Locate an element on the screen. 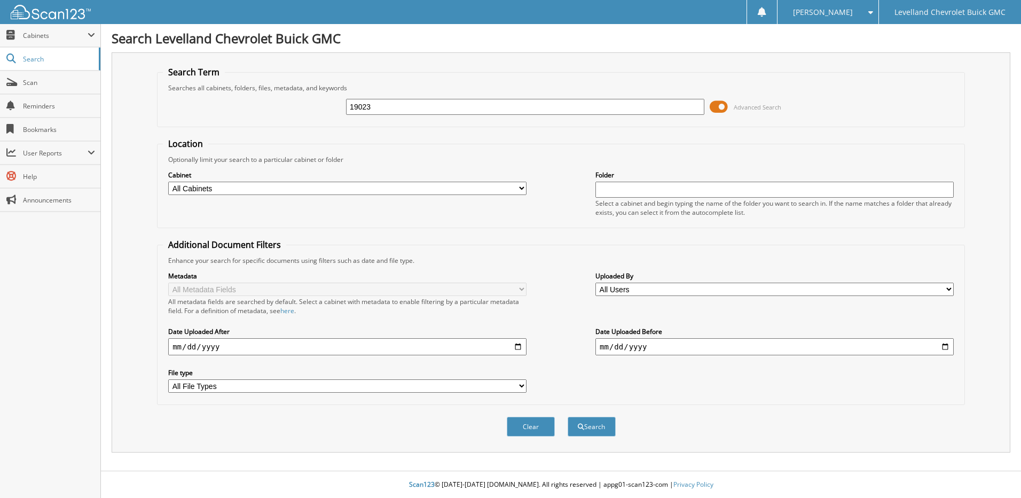 The width and height of the screenshot is (1021, 498). label: Folder is located at coordinates (774, 175).